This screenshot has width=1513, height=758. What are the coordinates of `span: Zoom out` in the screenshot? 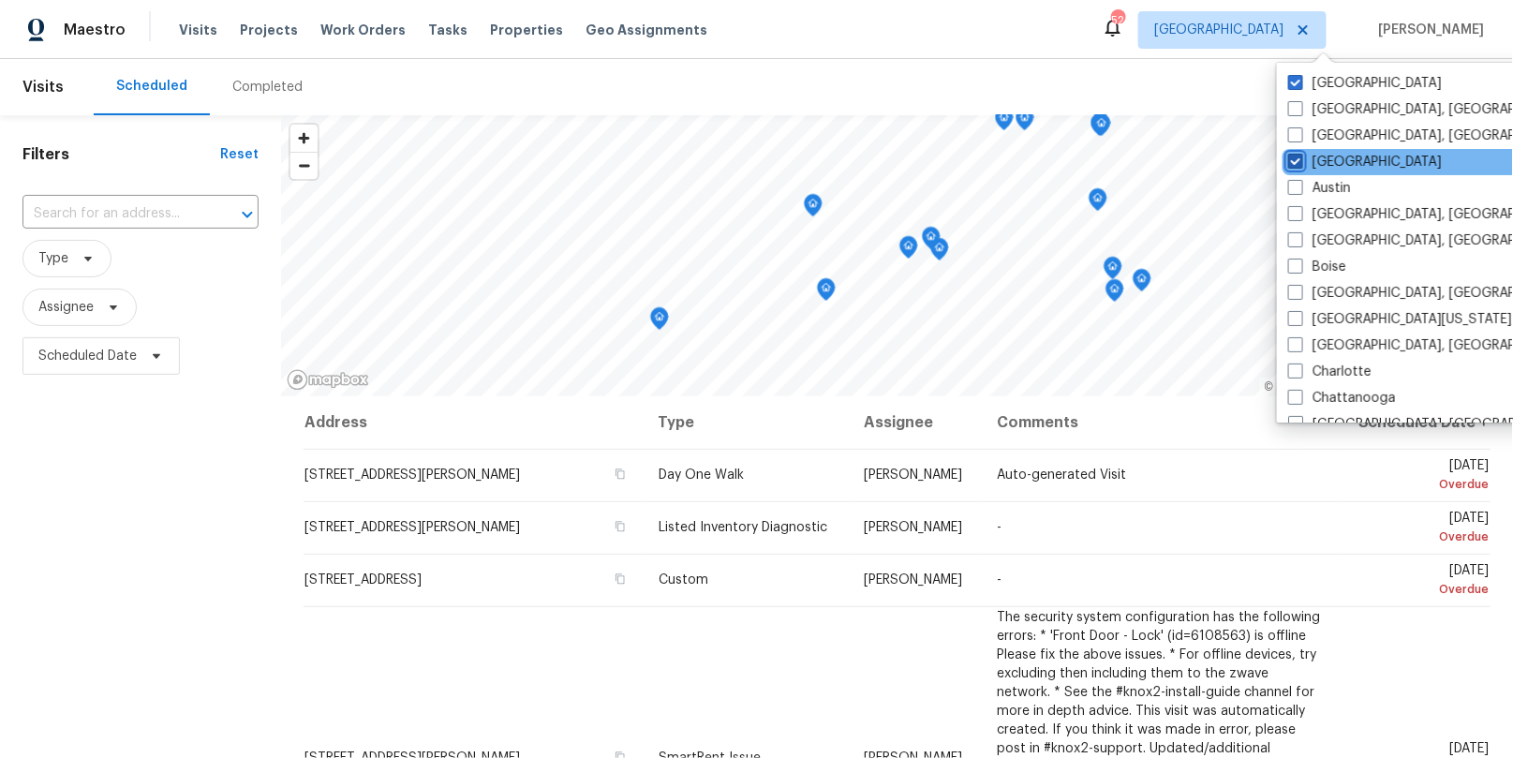 It's located at (304, 166).